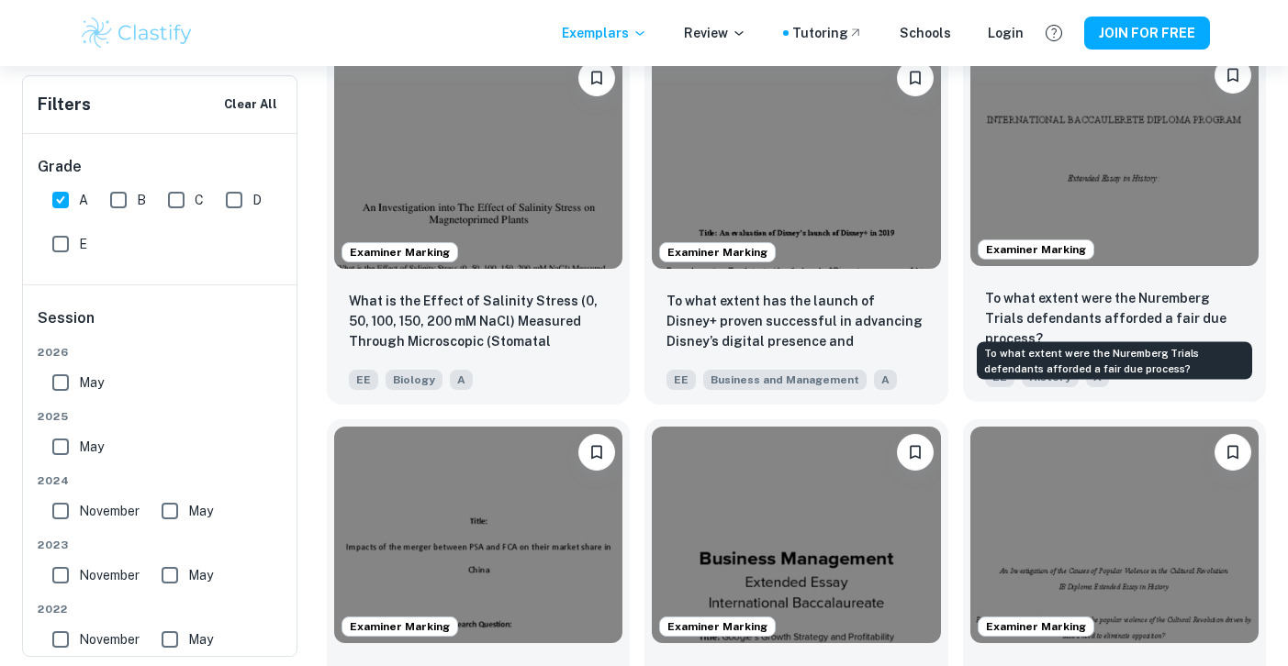 This screenshot has width=1288, height=666. What do you see at coordinates (478, 161) in the screenshot?
I see `img: Biology EE example thumbnail: What is the Effect of Salinity Stress (0` at bounding box center [478, 161].